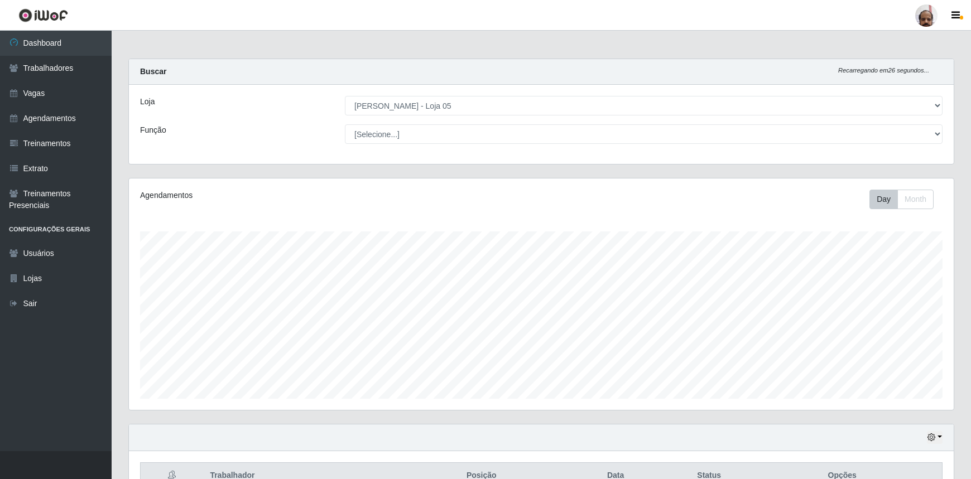 The width and height of the screenshot is (971, 479). I want to click on label: Função, so click(153, 130).